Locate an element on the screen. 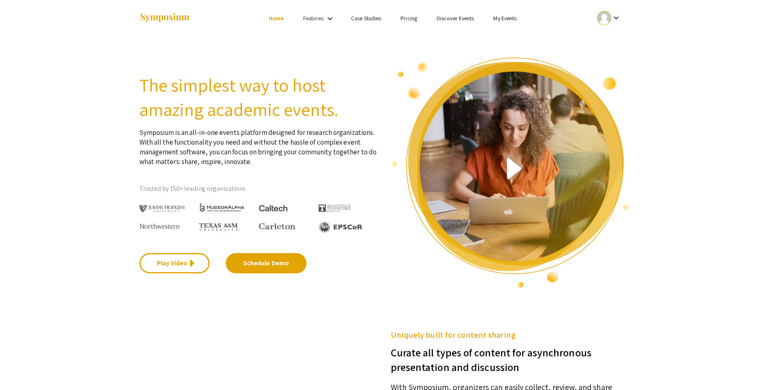  a: Pricing is located at coordinates (409, 18).